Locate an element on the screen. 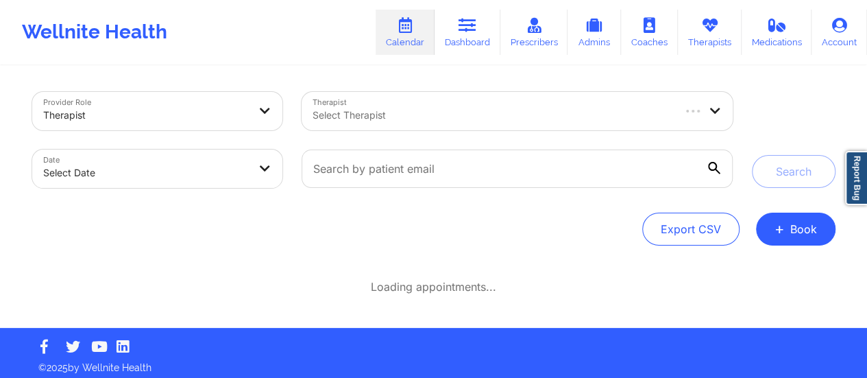 This screenshot has height=378, width=867. a: Dashboard is located at coordinates (468, 32).